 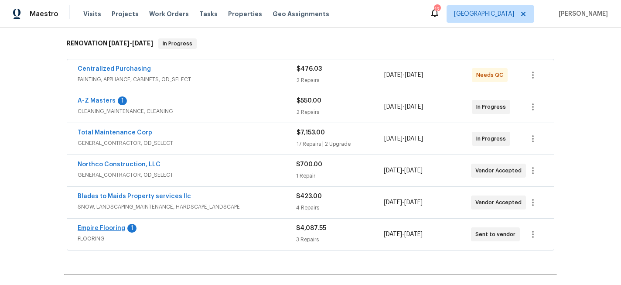 What do you see at coordinates (169, 14) in the screenshot?
I see `span: Work Orders` at bounding box center [169, 14].